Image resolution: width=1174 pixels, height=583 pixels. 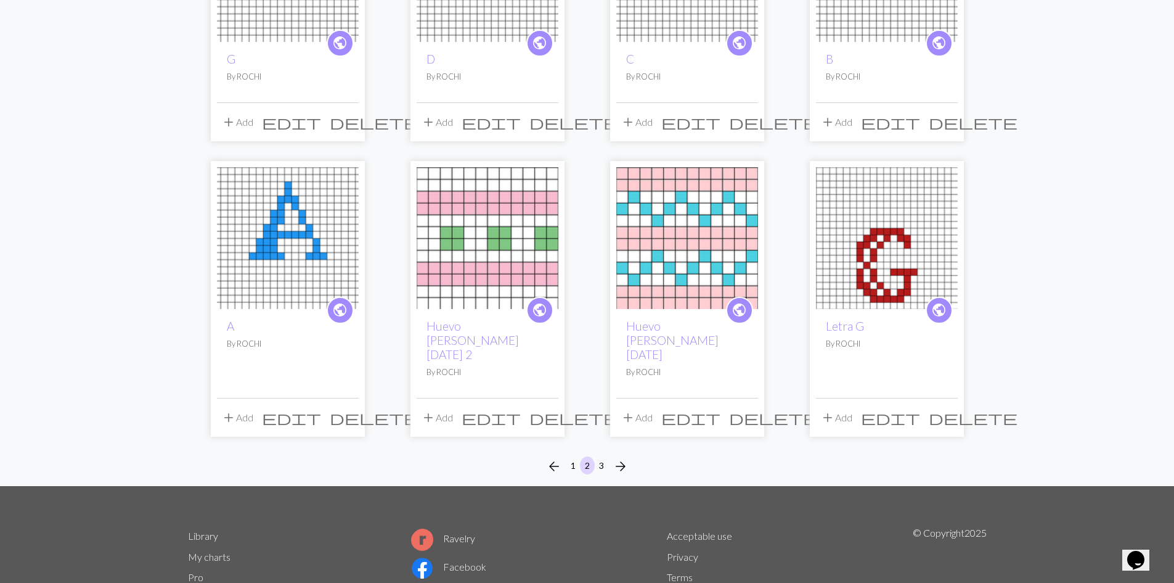 I want to click on a: Terms, so click(x=680, y=576).